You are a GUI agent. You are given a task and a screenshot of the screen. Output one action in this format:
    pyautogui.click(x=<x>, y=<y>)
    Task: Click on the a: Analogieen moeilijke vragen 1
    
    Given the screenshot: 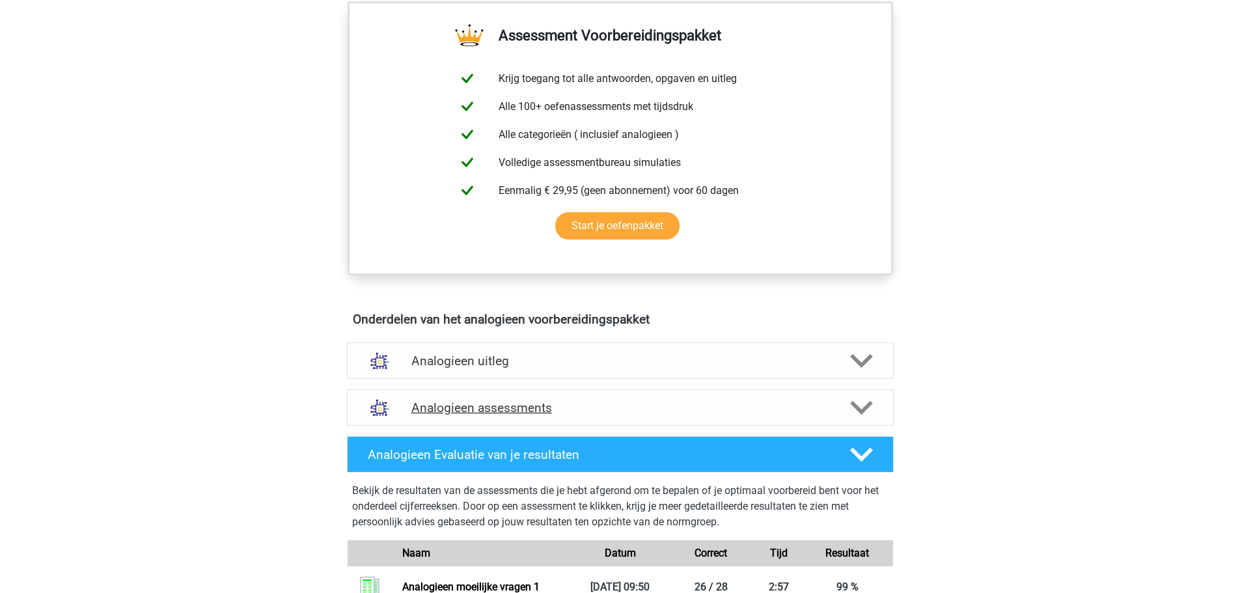 What is the action you would take?
    pyautogui.click(x=471, y=587)
    